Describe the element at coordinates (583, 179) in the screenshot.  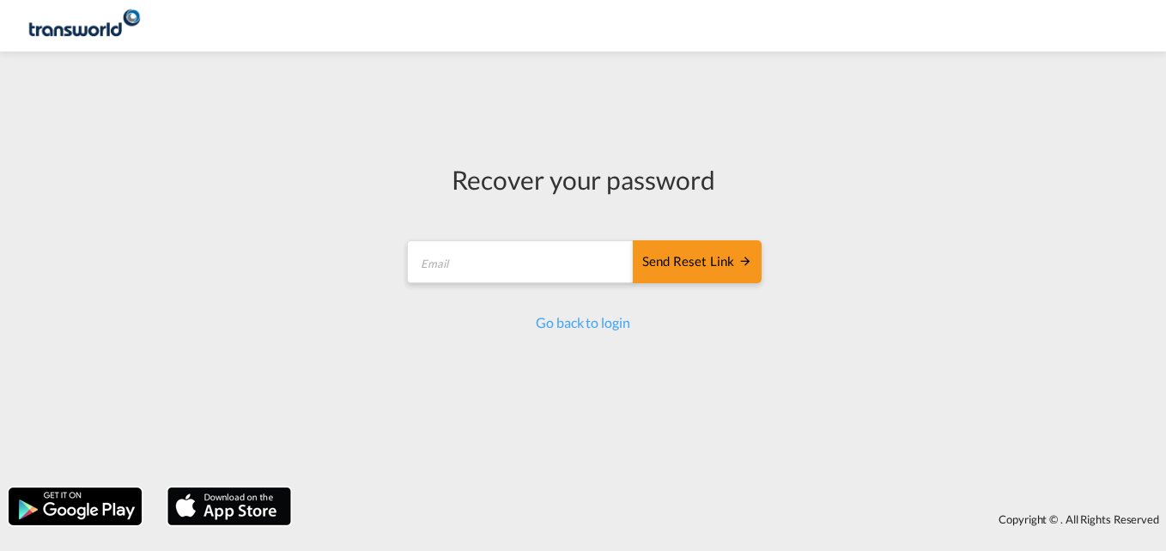
I see `div: Recover your password` at that location.